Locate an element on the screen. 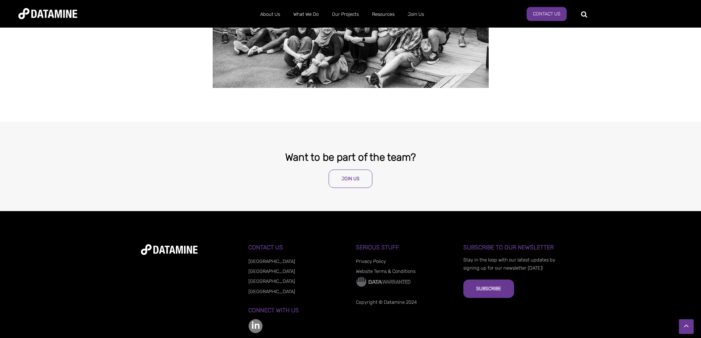 The image size is (701, 338). h3: Connect with us is located at coordinates (297, 311).